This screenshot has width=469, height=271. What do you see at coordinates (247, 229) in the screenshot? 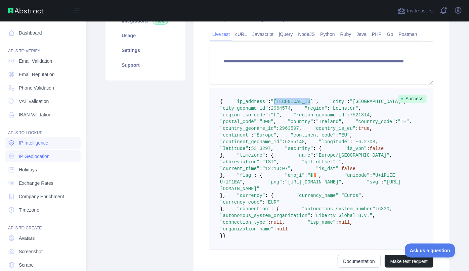
I see `span: "organization_name"` at bounding box center [247, 229].